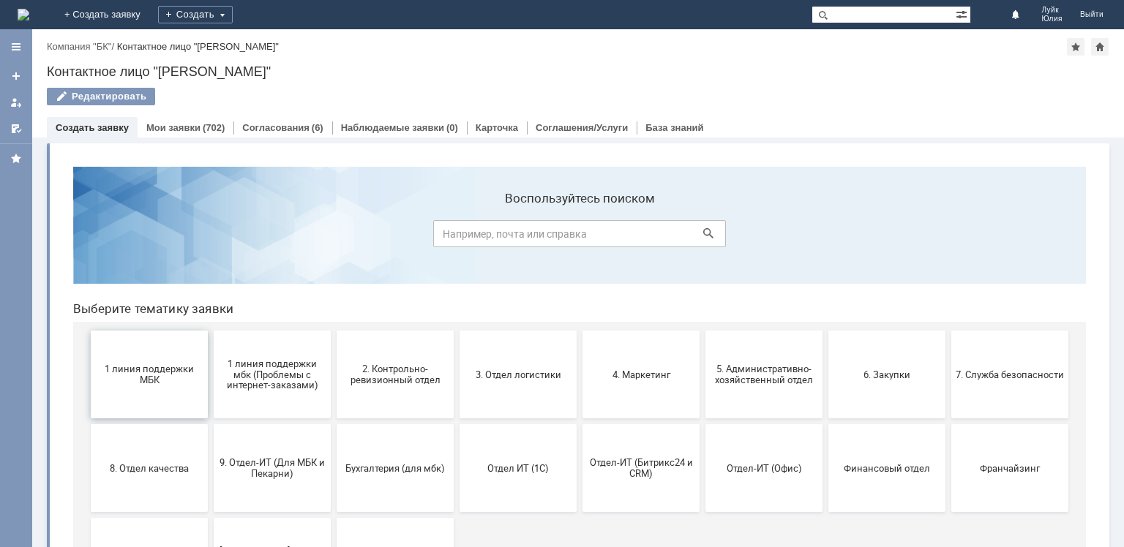 This screenshot has height=547, width=1124. What do you see at coordinates (88, 220) in the screenshot?
I see `span: 1 линия поддержки МБК` at bounding box center [88, 220].